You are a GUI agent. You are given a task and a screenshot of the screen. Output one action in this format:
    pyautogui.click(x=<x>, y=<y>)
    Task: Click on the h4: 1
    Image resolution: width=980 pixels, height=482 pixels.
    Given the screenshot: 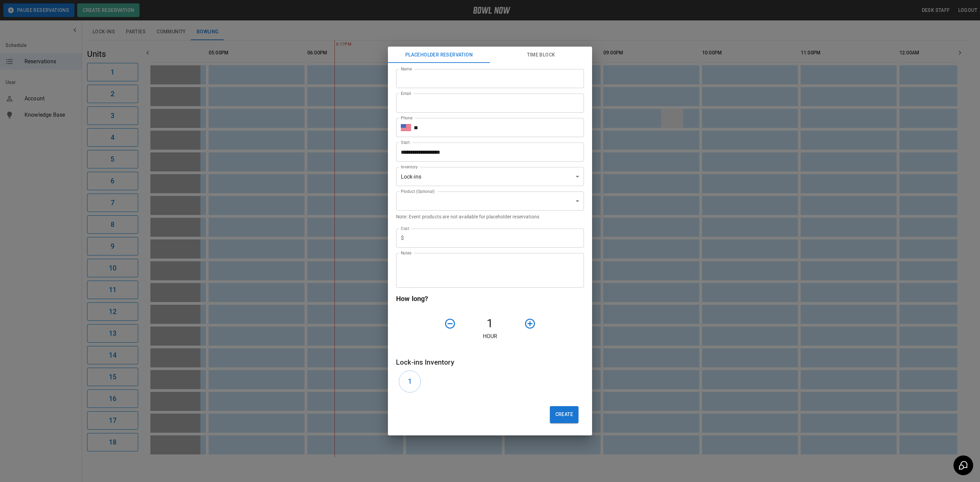 What is the action you would take?
    pyautogui.click(x=490, y=324)
    